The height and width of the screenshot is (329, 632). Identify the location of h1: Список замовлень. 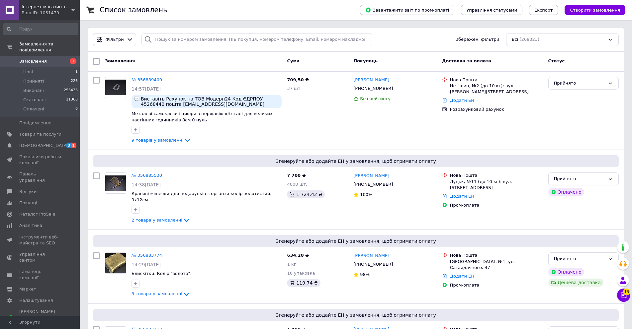
(133, 10).